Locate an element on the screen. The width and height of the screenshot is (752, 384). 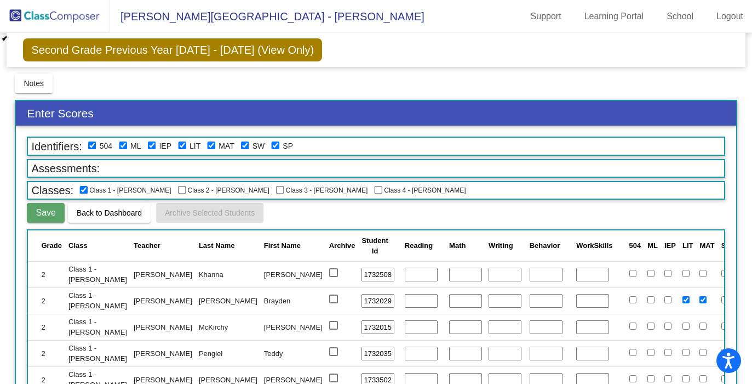
label: Speech RTI is located at coordinates (288, 146).